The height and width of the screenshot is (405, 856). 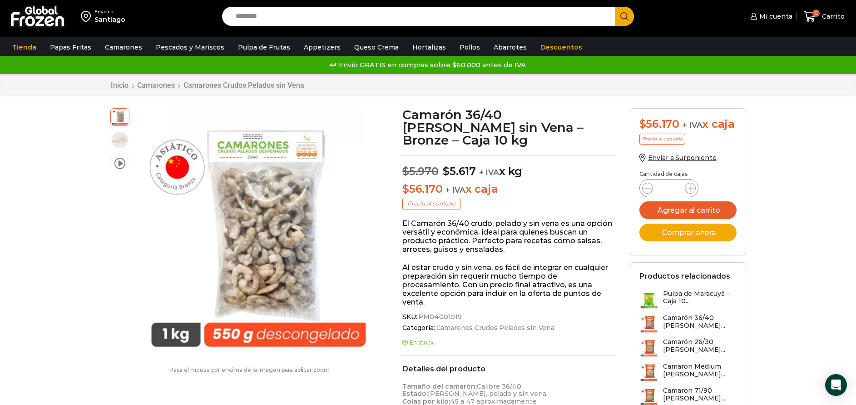 I want to click on bdi: 5.617, so click(x=459, y=171).